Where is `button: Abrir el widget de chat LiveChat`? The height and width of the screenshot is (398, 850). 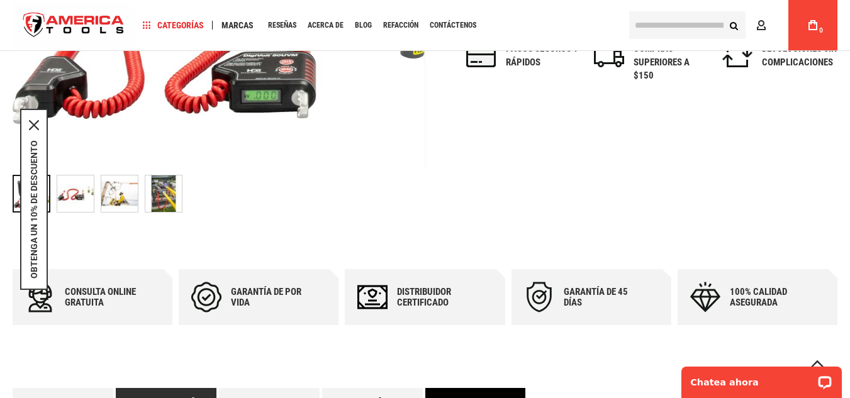 button: Abrir el widget de chat LiveChat is located at coordinates (152, 24).